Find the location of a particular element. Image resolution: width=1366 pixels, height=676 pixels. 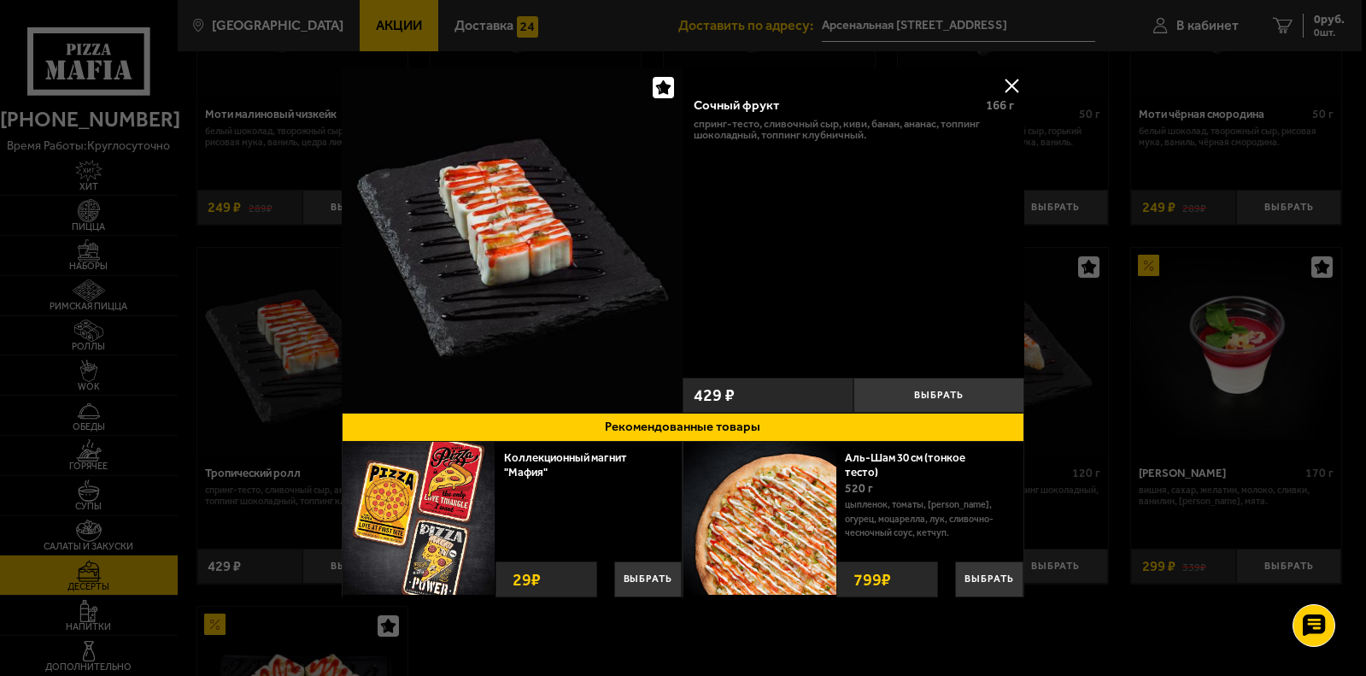

span: 166 г is located at coordinates (1000, 105).